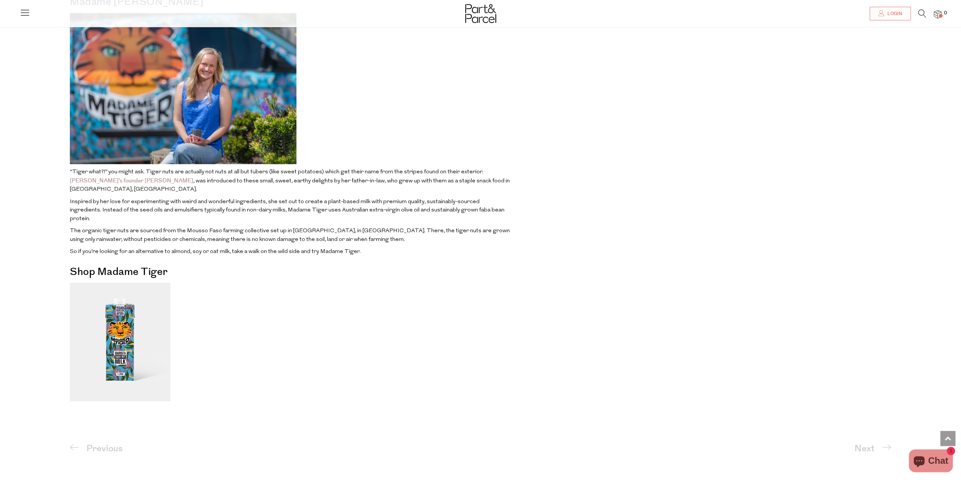 The width and height of the screenshot is (961, 480). Describe the element at coordinates (481, 14) in the screenshot. I see `img: Part&Parcel` at that location.